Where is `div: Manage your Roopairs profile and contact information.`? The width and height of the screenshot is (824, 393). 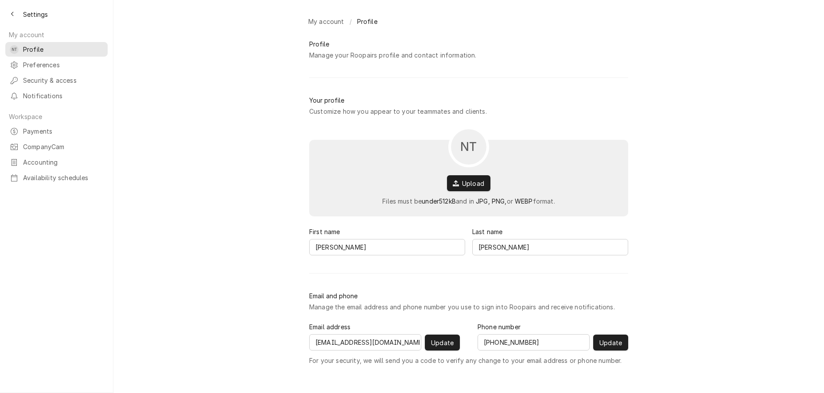
div: Manage your Roopairs profile and contact information. is located at coordinates (392, 55).